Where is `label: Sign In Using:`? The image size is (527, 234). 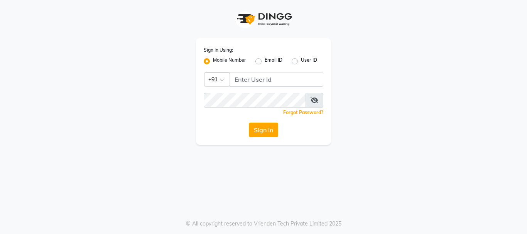
label: Sign In Using: is located at coordinates (218, 50).